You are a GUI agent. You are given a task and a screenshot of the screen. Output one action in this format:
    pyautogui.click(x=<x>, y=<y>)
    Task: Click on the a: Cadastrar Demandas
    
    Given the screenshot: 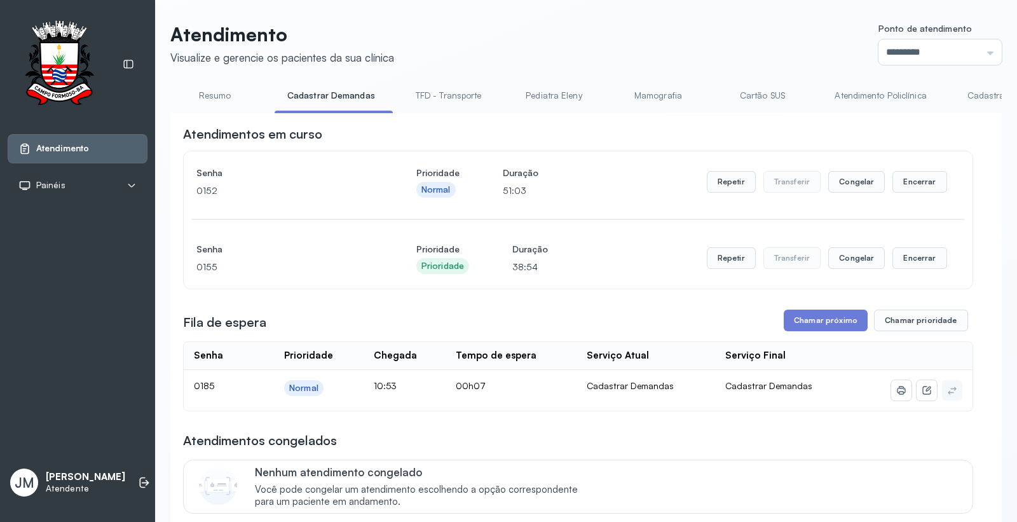 What is the action you would take?
    pyautogui.click(x=331, y=95)
    